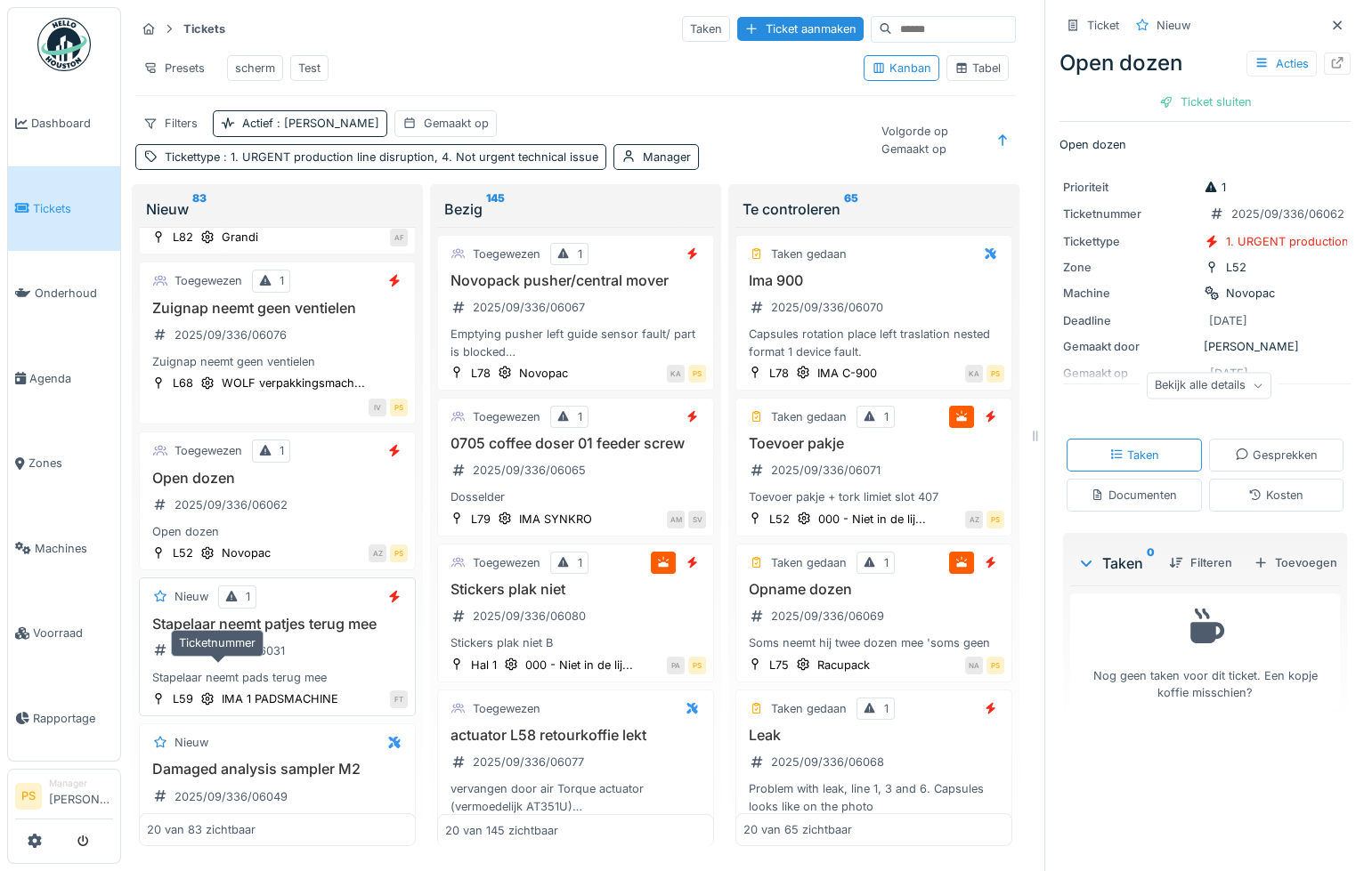  What do you see at coordinates (64, 464) in the screenshot?
I see `a: Zones` at bounding box center [64, 464].